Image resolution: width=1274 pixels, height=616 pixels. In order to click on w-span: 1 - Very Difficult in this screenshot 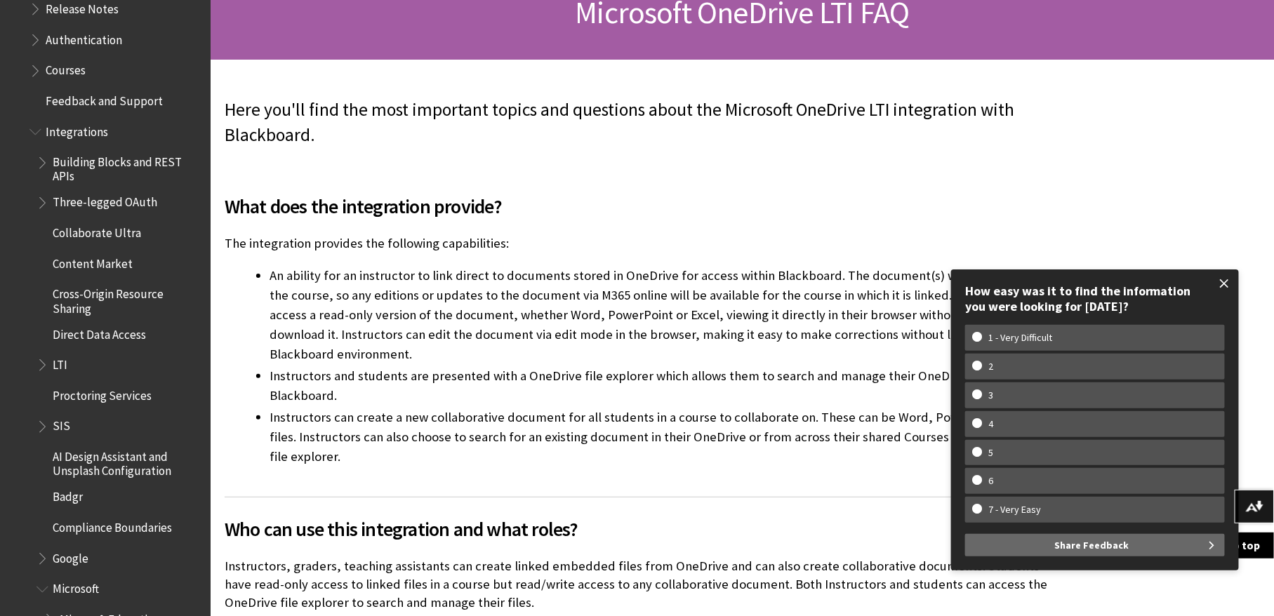, I will do `click(1020, 338)`.